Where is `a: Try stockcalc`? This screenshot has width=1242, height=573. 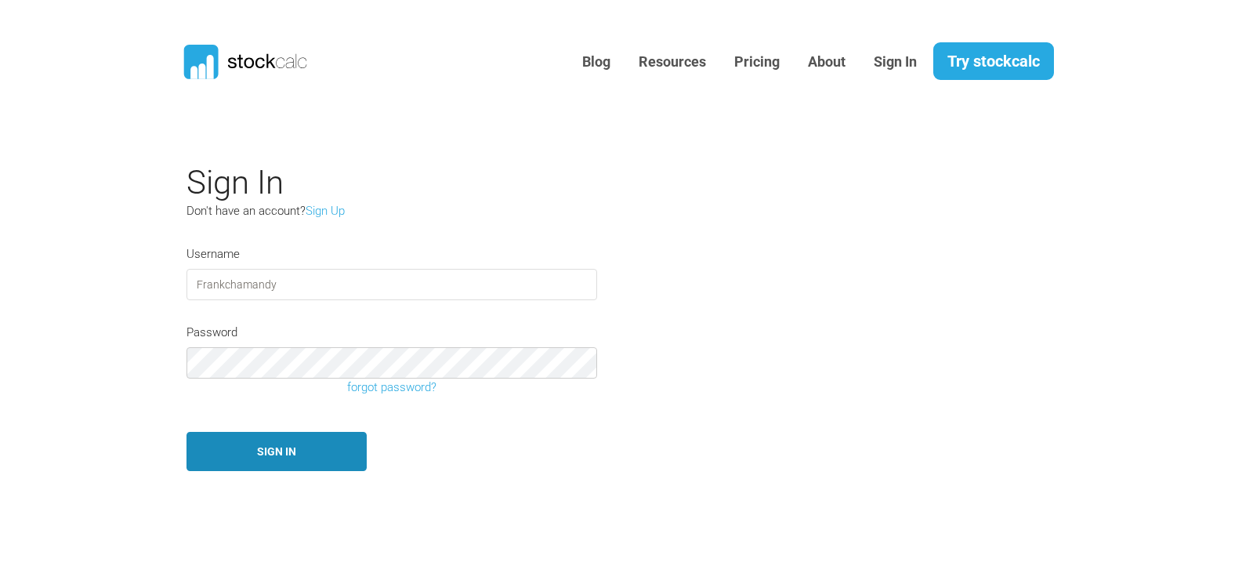
a: Try stockcalc is located at coordinates (994, 61).